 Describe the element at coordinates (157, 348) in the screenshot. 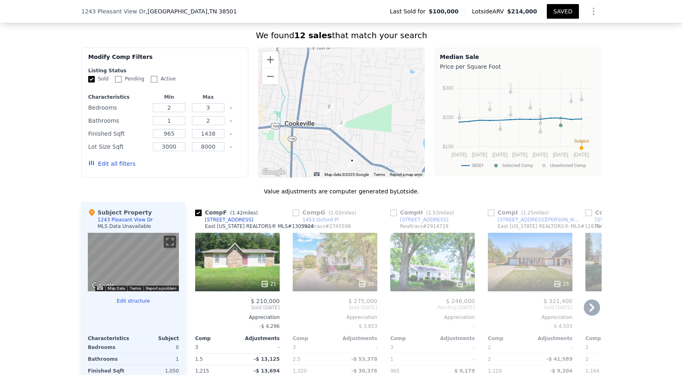

I see `div: 0` at that location.